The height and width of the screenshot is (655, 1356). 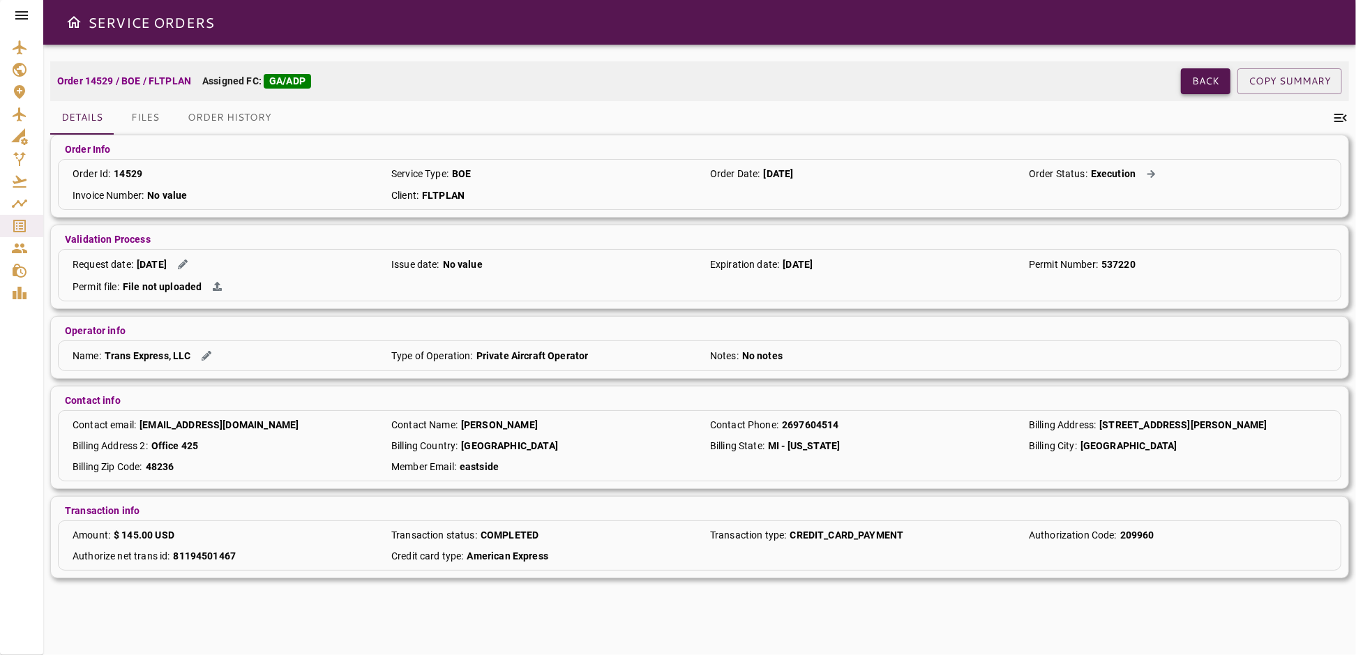 What do you see at coordinates (287, 81) in the screenshot?
I see `div: GA/ADP` at bounding box center [287, 81].